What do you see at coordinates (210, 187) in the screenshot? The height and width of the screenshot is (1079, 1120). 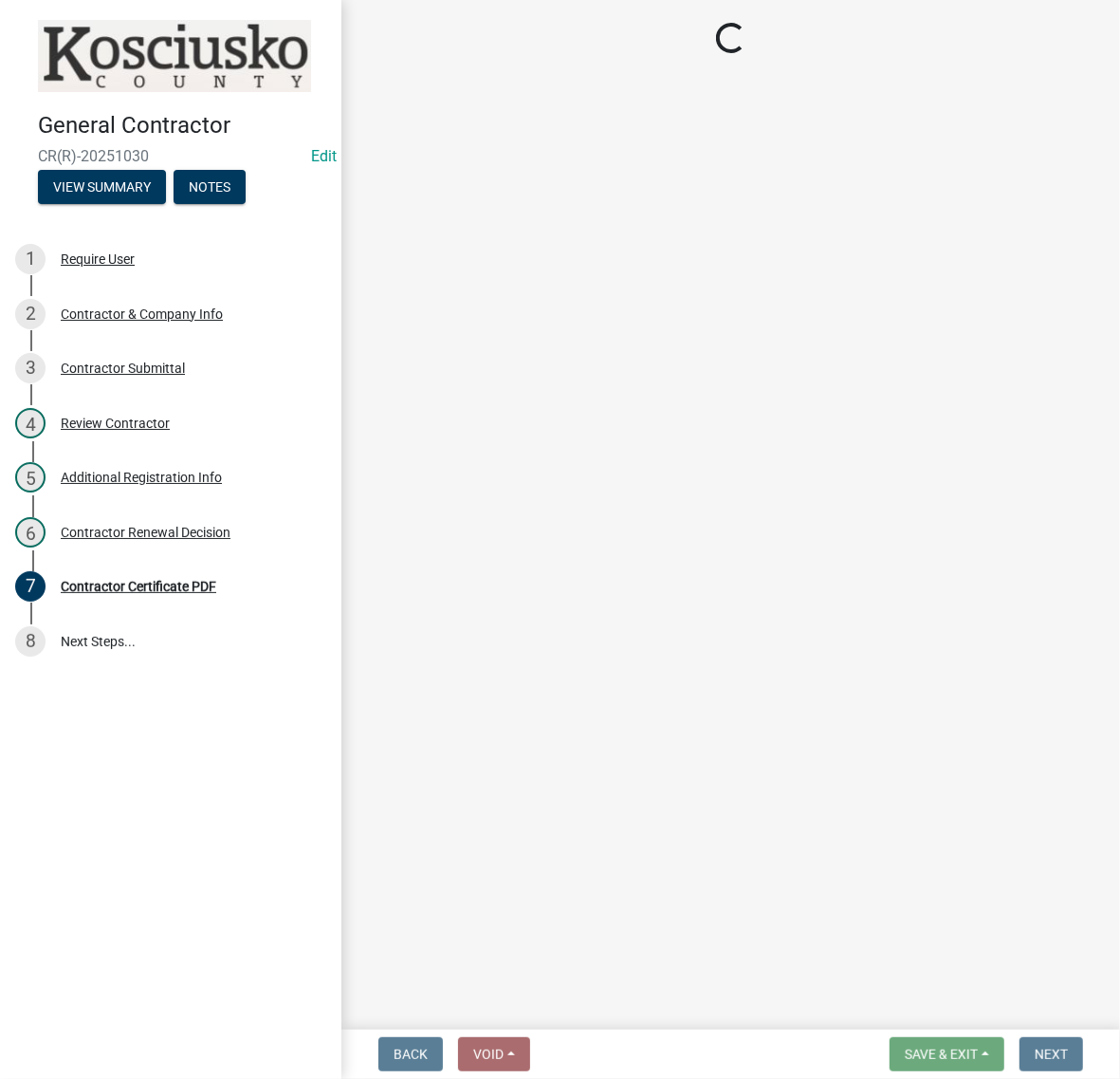 I see `button: Notes` at bounding box center [210, 187].